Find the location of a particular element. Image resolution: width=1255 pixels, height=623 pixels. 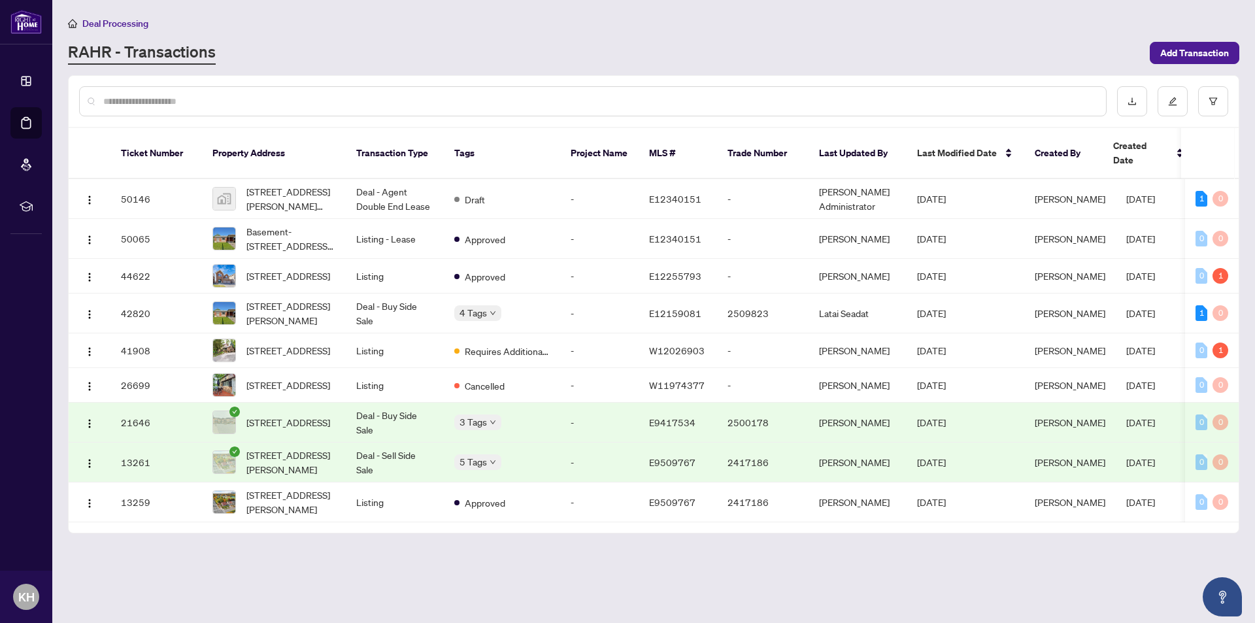

td: 26699 is located at coordinates (156, 385).